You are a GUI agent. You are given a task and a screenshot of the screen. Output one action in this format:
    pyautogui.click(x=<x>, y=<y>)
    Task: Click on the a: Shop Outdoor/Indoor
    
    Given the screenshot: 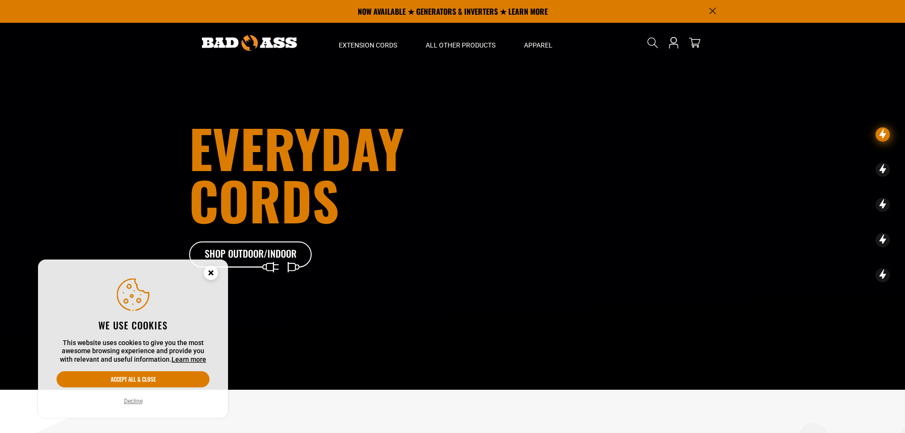 What is the action you would take?
    pyautogui.click(x=251, y=255)
    